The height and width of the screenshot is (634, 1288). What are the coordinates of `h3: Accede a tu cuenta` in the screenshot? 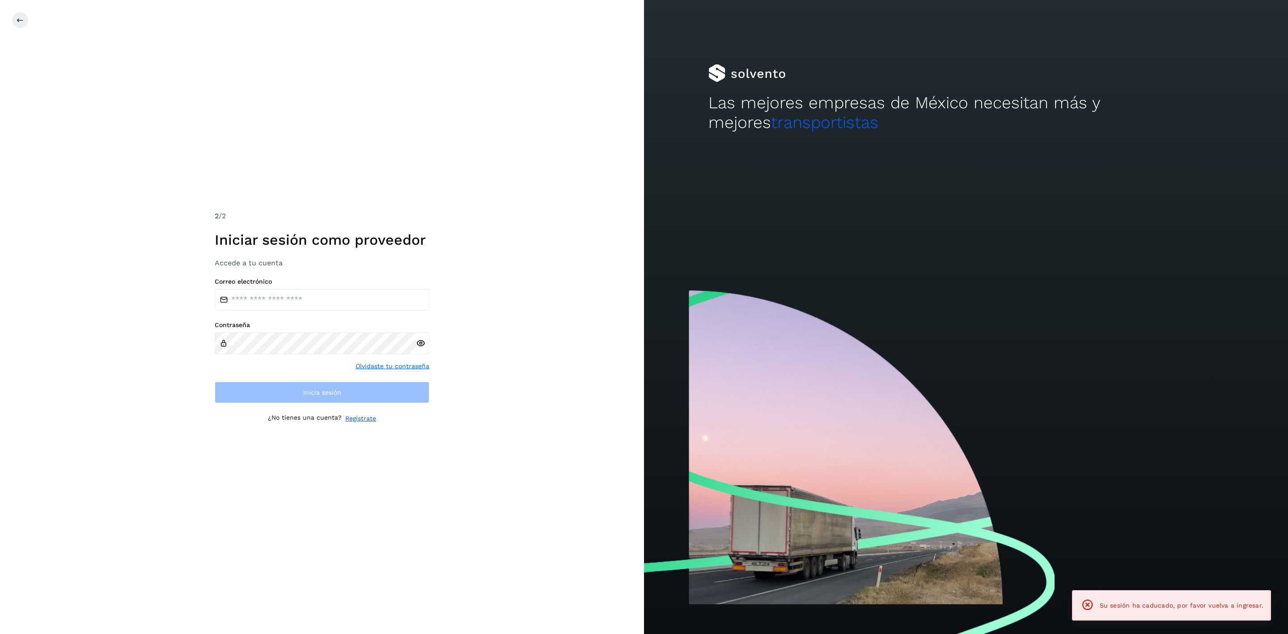 It's located at (322, 263).